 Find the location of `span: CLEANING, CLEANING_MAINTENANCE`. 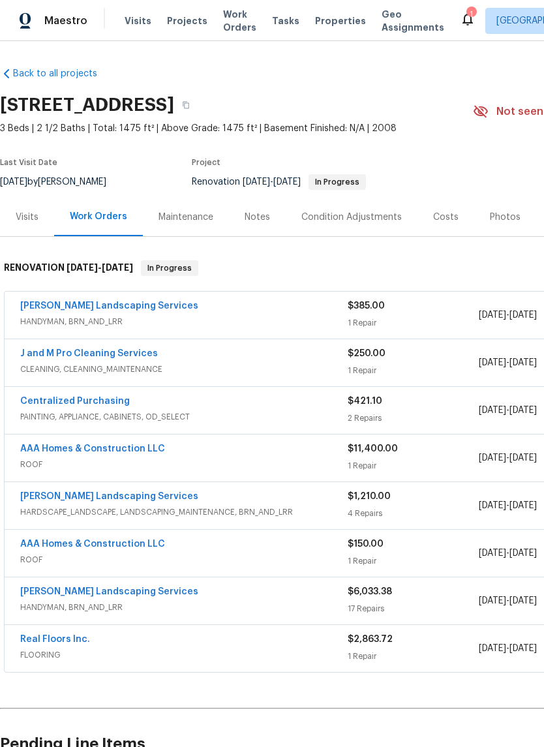

span: CLEANING, CLEANING_MAINTENANCE is located at coordinates (184, 369).